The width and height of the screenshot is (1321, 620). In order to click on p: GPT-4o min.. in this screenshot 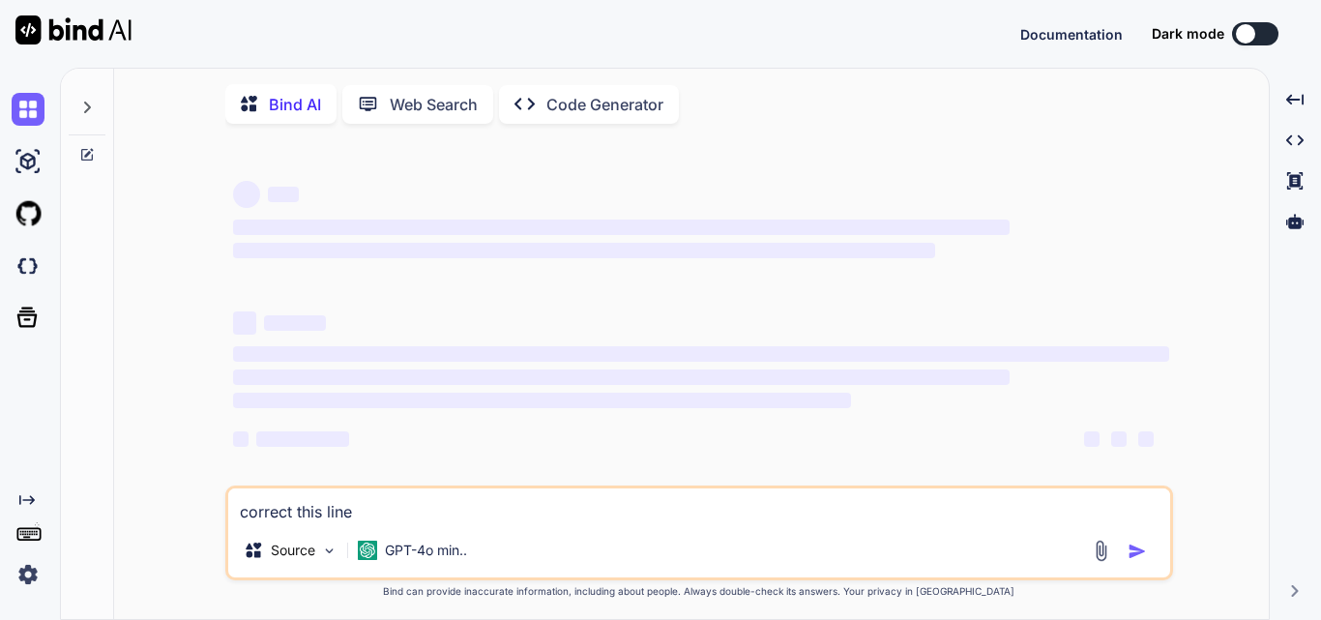, I will do `click(426, 550)`.